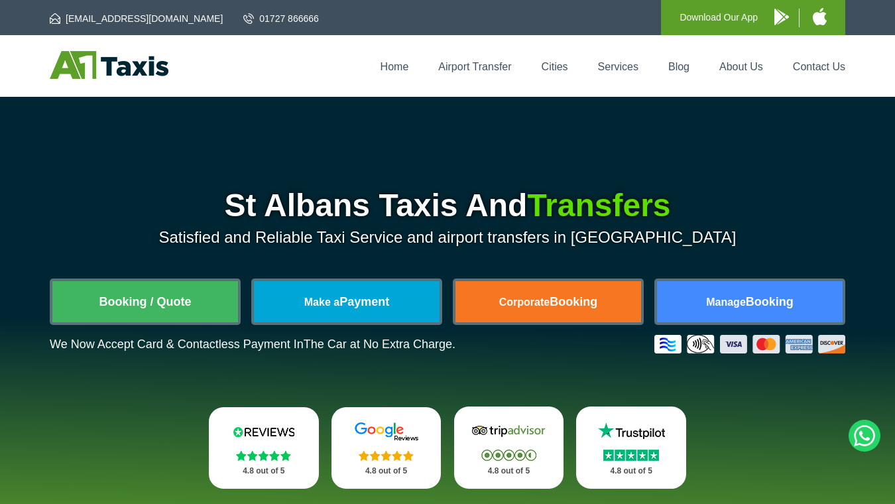 The height and width of the screenshot is (504, 895). What do you see at coordinates (782, 17) in the screenshot?
I see `img: A1 Taxis Android App` at bounding box center [782, 17].